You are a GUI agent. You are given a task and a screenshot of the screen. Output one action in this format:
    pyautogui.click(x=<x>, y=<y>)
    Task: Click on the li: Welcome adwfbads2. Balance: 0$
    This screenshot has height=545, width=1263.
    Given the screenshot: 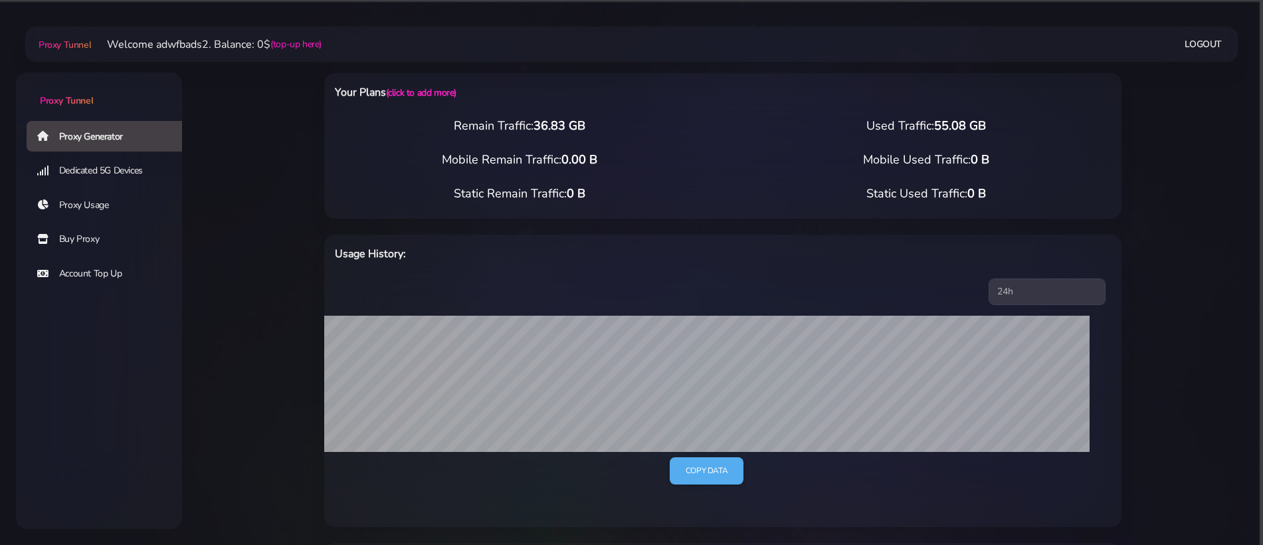 What is the action you would take?
    pyautogui.click(x=206, y=45)
    